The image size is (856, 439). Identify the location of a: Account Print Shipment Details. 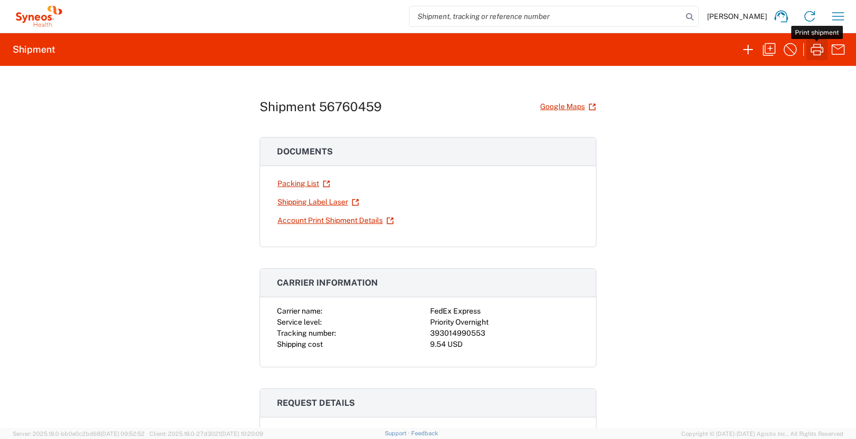
(335, 220).